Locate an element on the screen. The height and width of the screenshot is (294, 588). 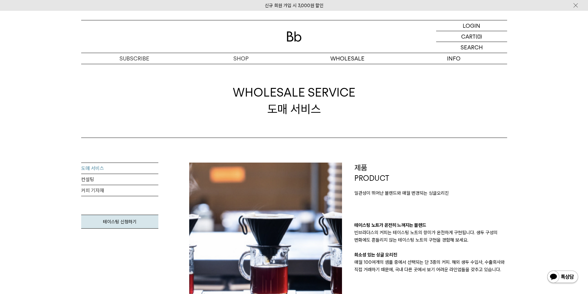
p: (0) is located at coordinates (479, 36).